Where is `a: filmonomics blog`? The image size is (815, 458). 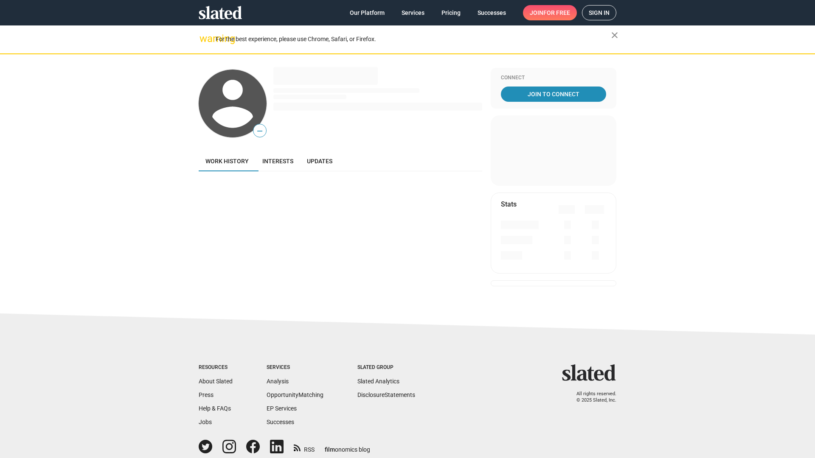 a: filmonomics blog is located at coordinates (347, 447).